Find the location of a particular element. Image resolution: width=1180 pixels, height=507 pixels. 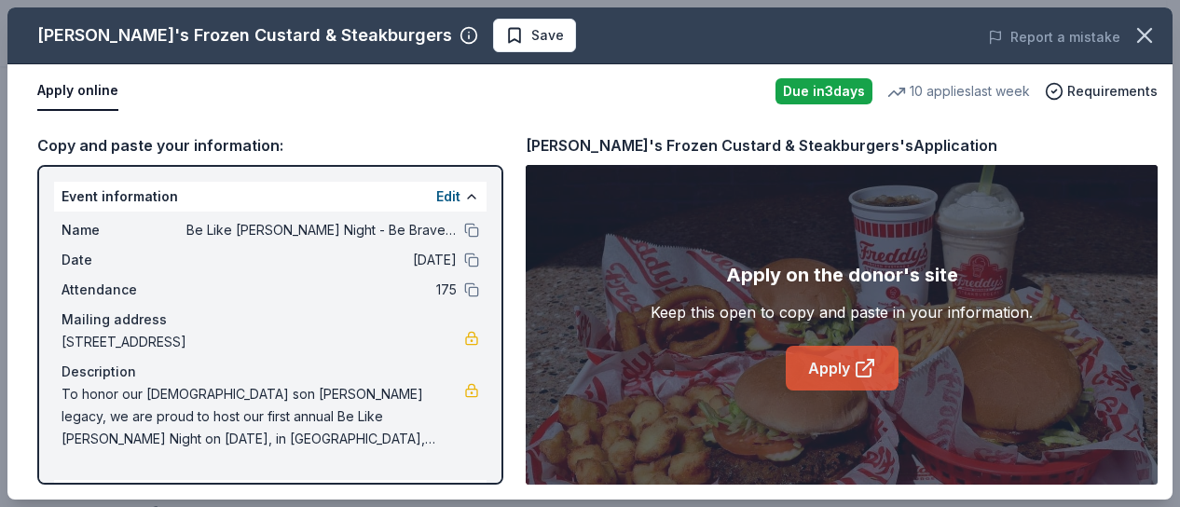

div: Event information is located at coordinates (270, 197).